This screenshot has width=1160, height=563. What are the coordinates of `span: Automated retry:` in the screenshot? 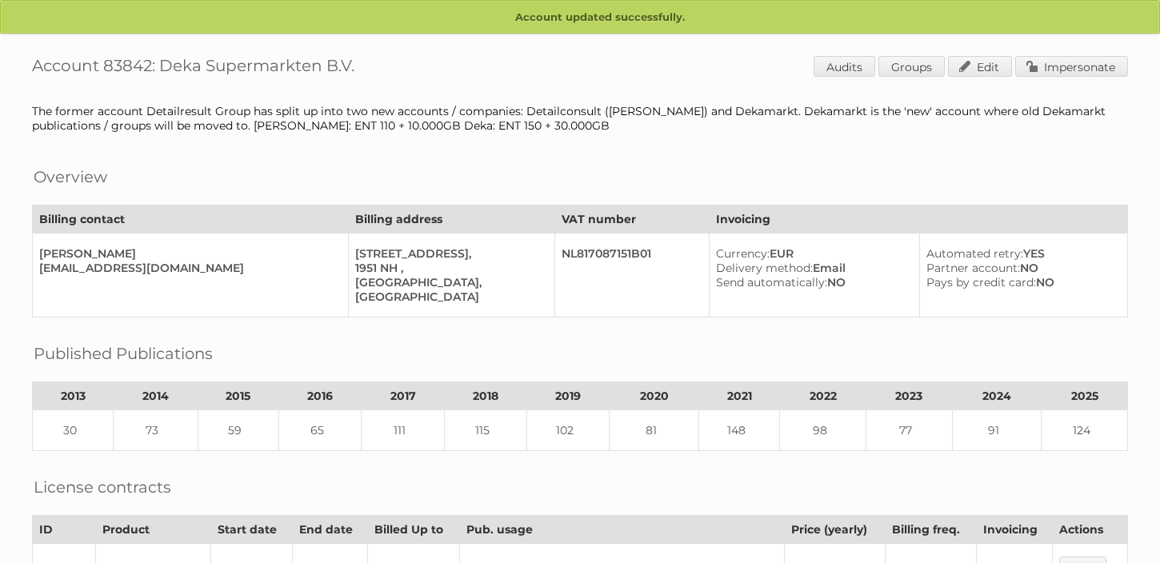 It's located at (974, 254).